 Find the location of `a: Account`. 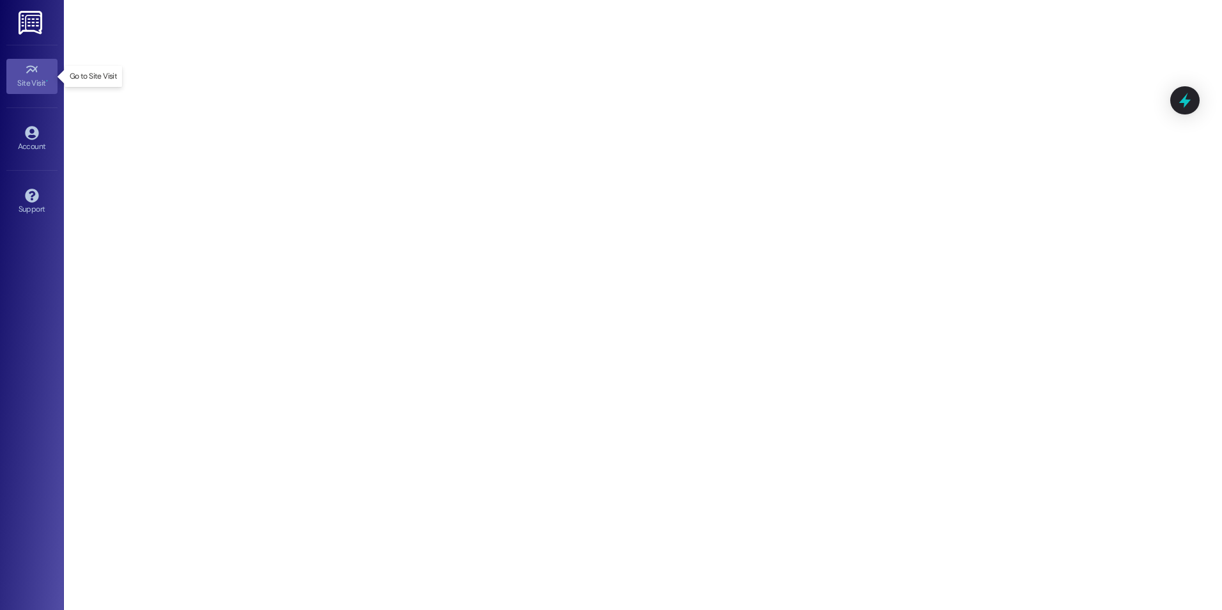

a: Account is located at coordinates (32, 139).